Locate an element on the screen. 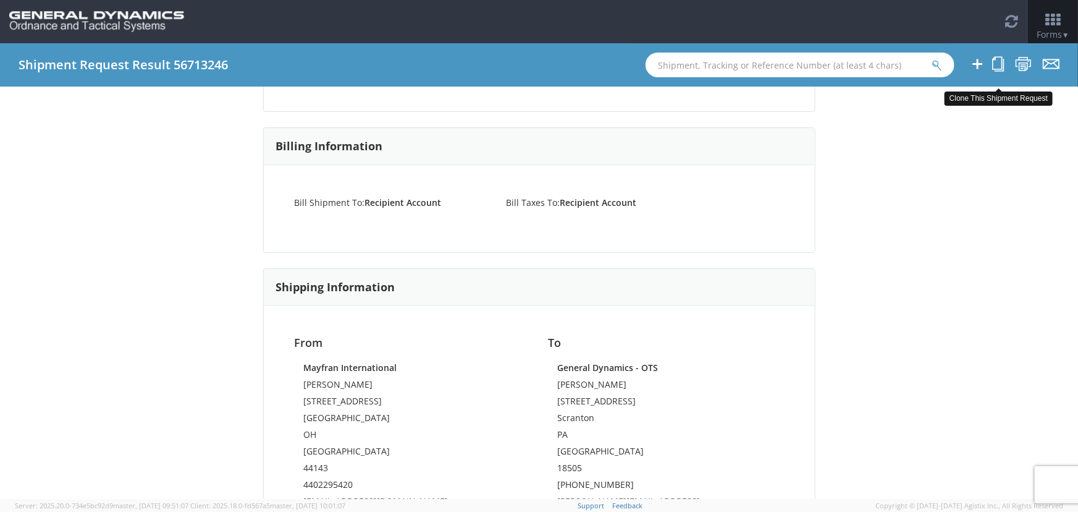 This screenshot has height=512, width=1078. h3: Billing Information is located at coordinates (329, 146).